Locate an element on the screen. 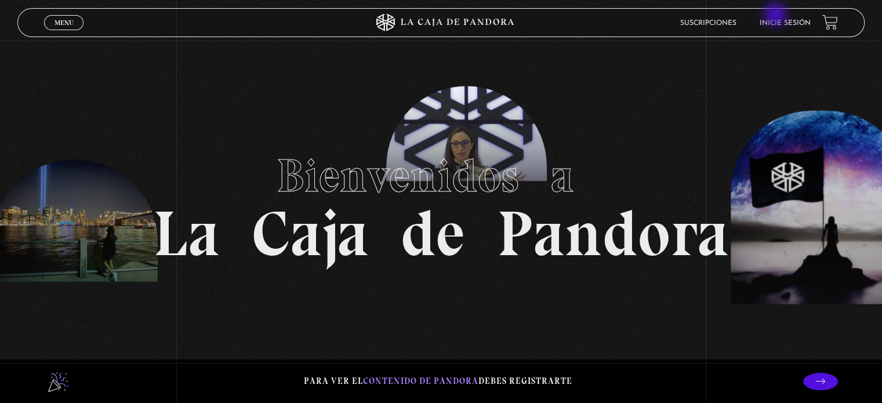 This screenshot has width=882, height=403. a: View your shopping cart is located at coordinates (829, 22).